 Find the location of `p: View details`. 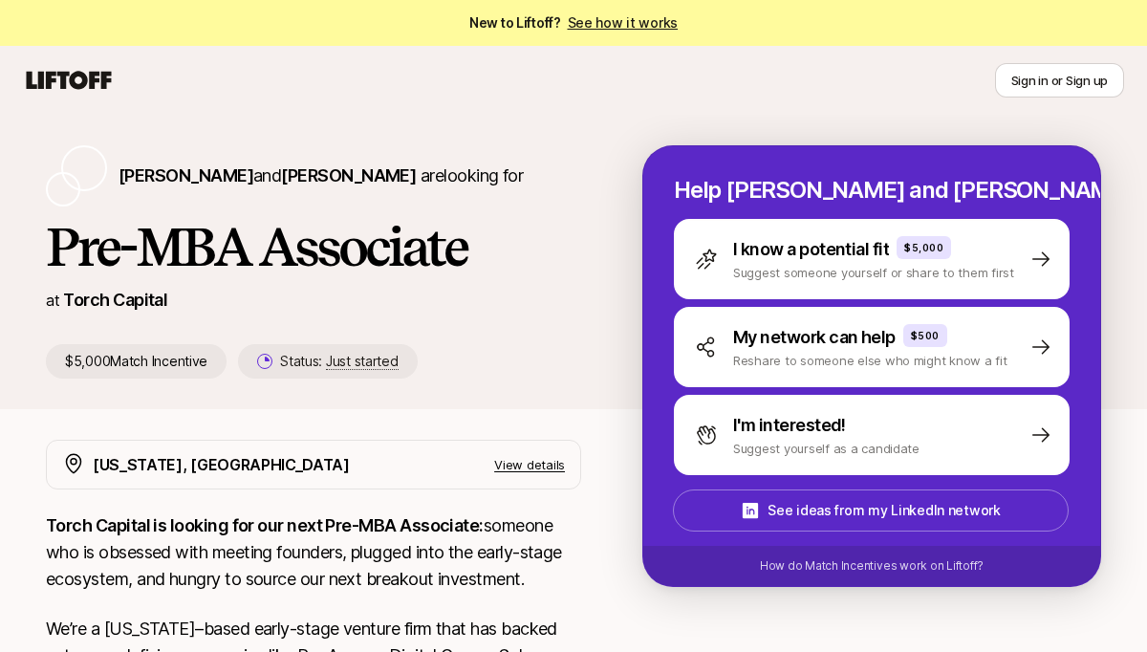

p: View details is located at coordinates (530, 465).